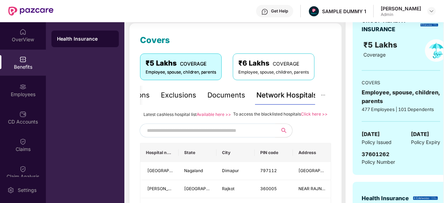 The height and width of the screenshot is (203, 444). What do you see at coordinates (344, 11) in the screenshot?
I see `div: SAMPLE DUMMY 1` at bounding box center [344, 11].